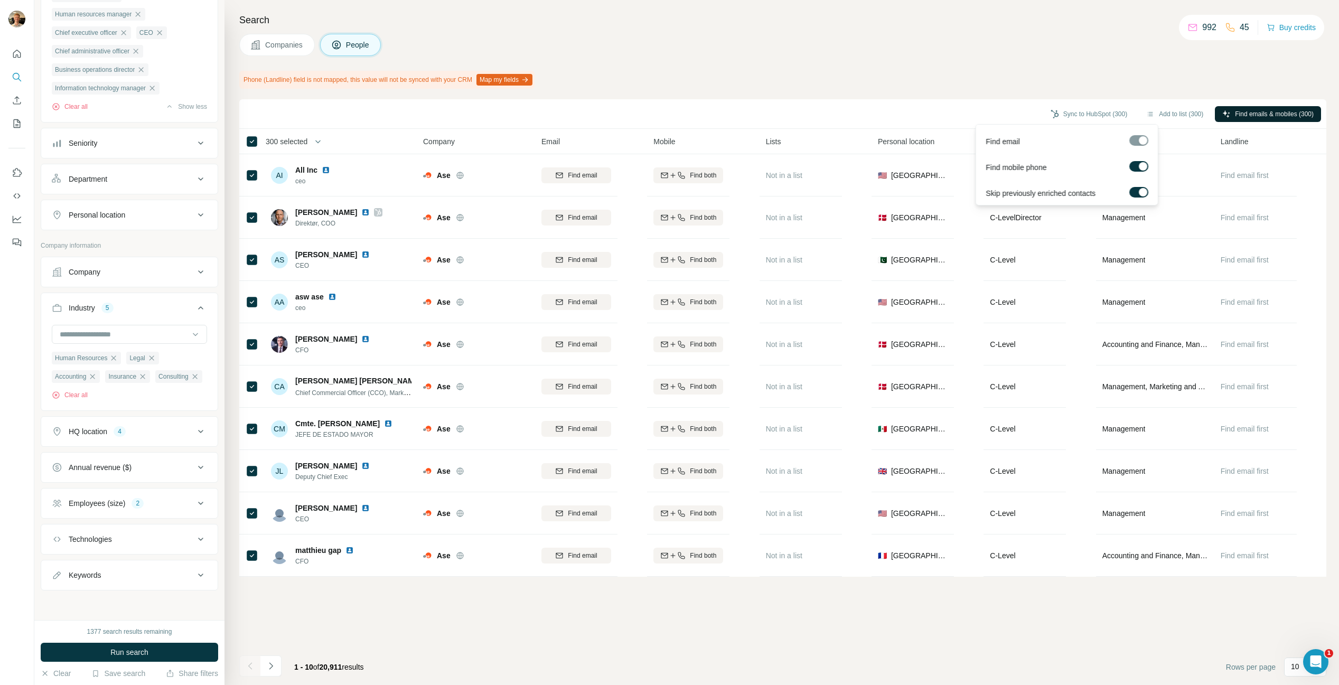 Image resolution: width=1339 pixels, height=685 pixels. I want to click on button: HQ location4, so click(129, 431).